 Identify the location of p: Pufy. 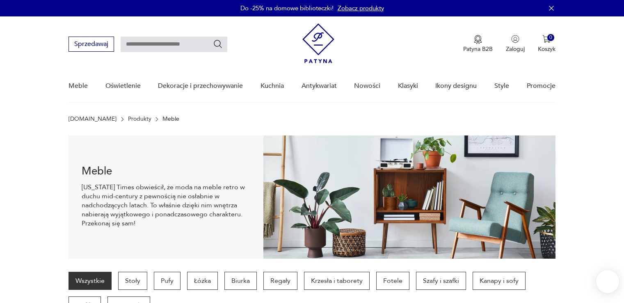
(167, 281).